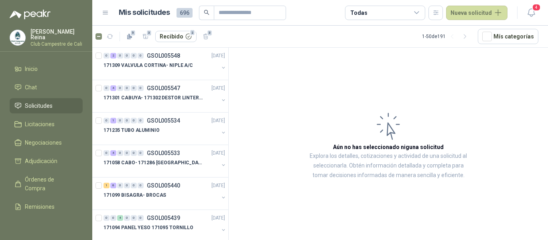 Image resolution: width=548 pixels, height=240 pixels. I want to click on span: Remisiones, so click(40, 207).